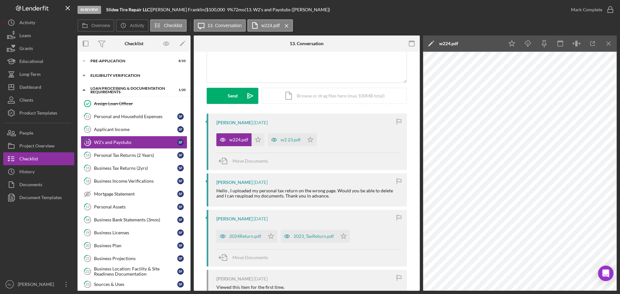 The height and width of the screenshot is (294, 620). I want to click on tspan: 17, so click(87, 207).